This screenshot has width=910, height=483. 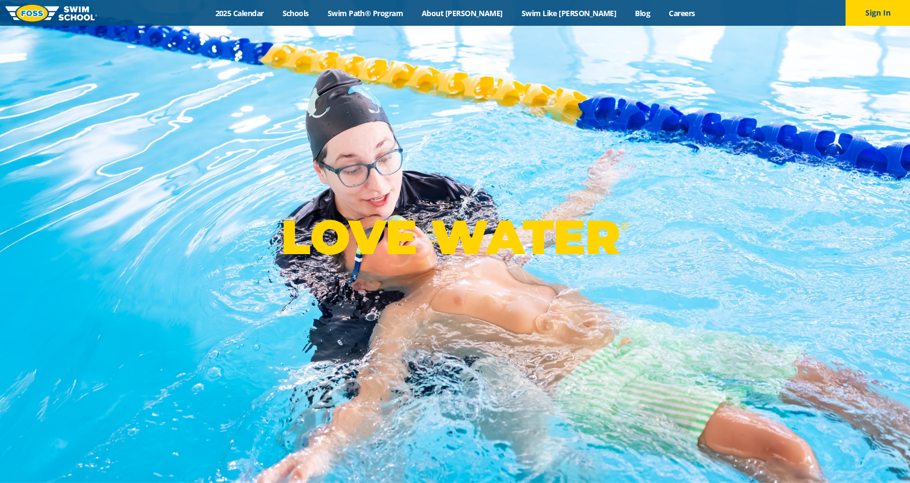 I want to click on p: LOVE WATER, so click(x=454, y=237).